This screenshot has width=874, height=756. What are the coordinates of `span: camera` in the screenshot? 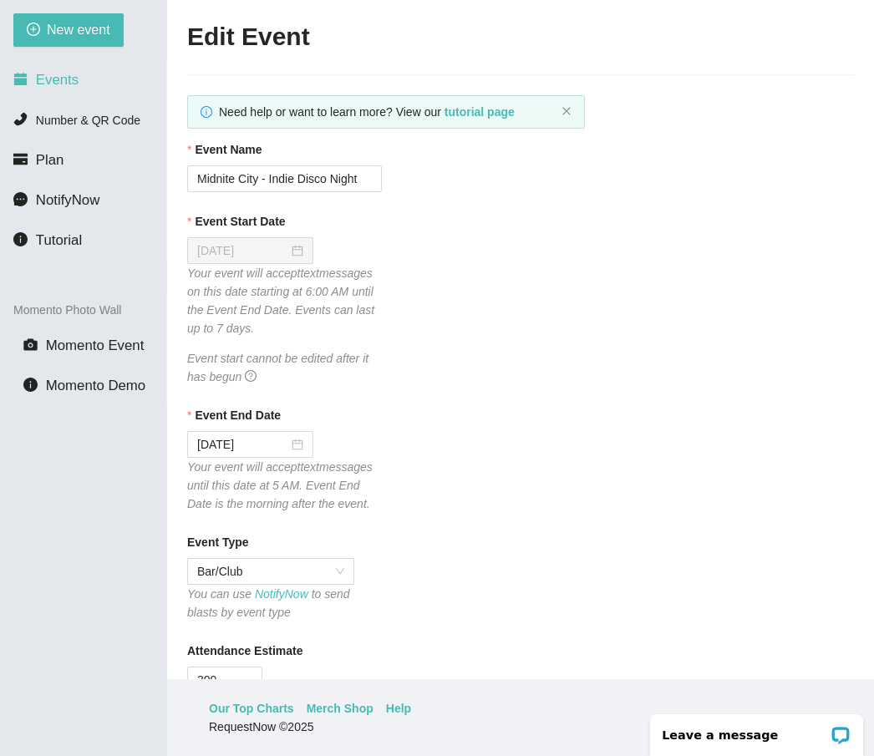 It's located at (30, 344).